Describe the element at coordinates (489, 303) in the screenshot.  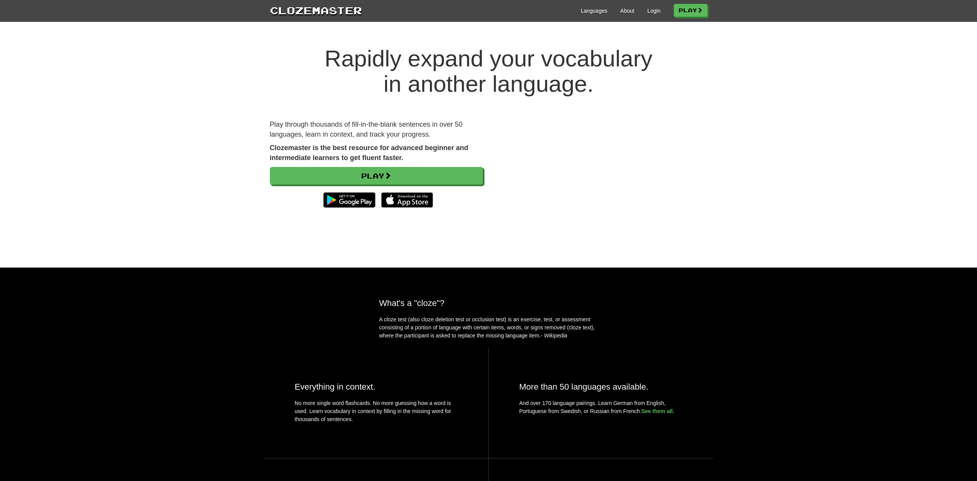
I see `h2: What's a "cloze"?` at that location.